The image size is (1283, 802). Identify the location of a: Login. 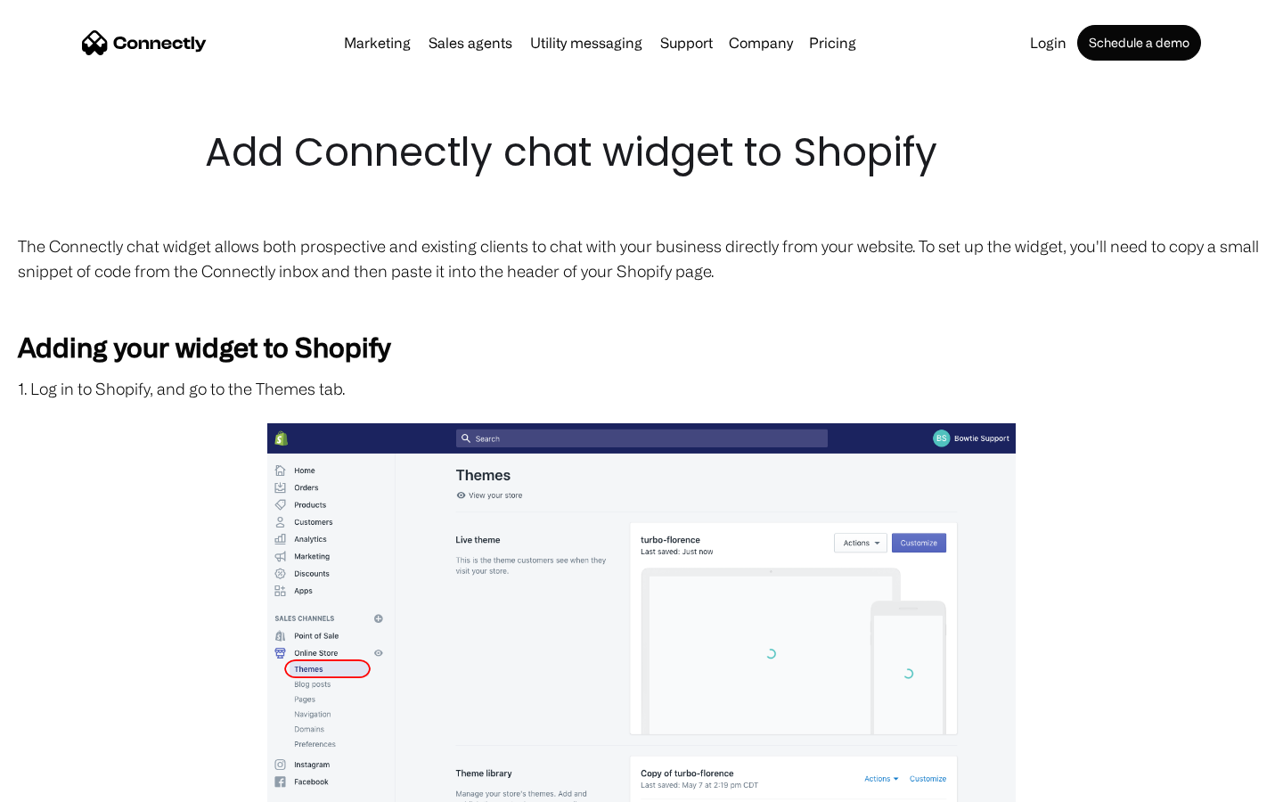
(1048, 43).